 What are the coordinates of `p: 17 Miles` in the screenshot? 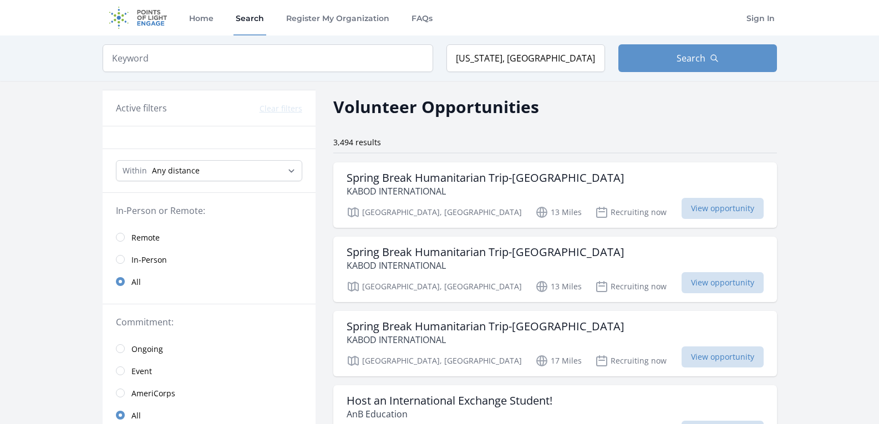 It's located at (559, 361).